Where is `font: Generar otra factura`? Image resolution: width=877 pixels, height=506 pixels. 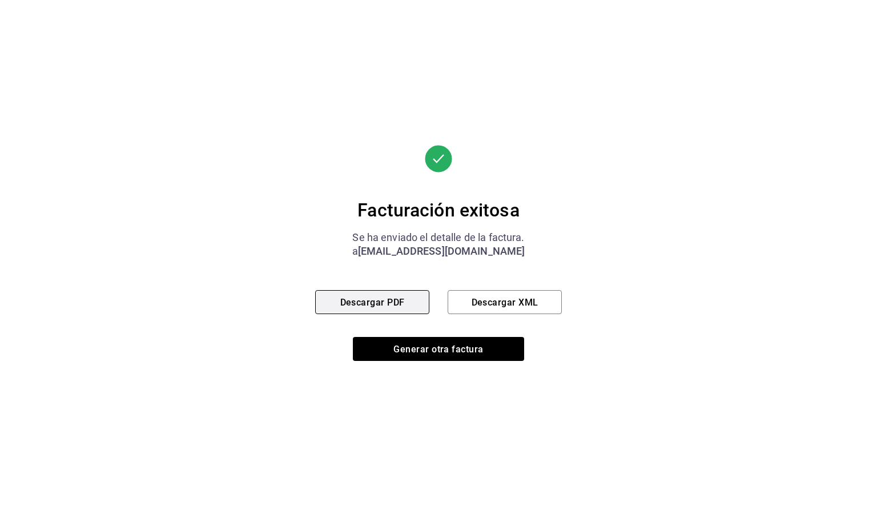
font: Generar otra factura is located at coordinates (438, 348).